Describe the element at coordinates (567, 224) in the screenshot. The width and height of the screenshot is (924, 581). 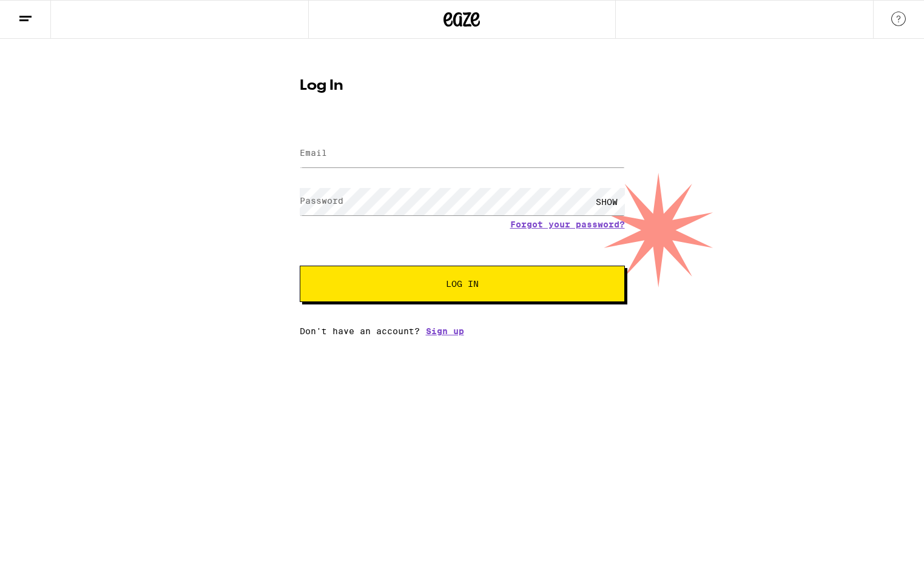
I see `a: Forgot your password?` at that location.